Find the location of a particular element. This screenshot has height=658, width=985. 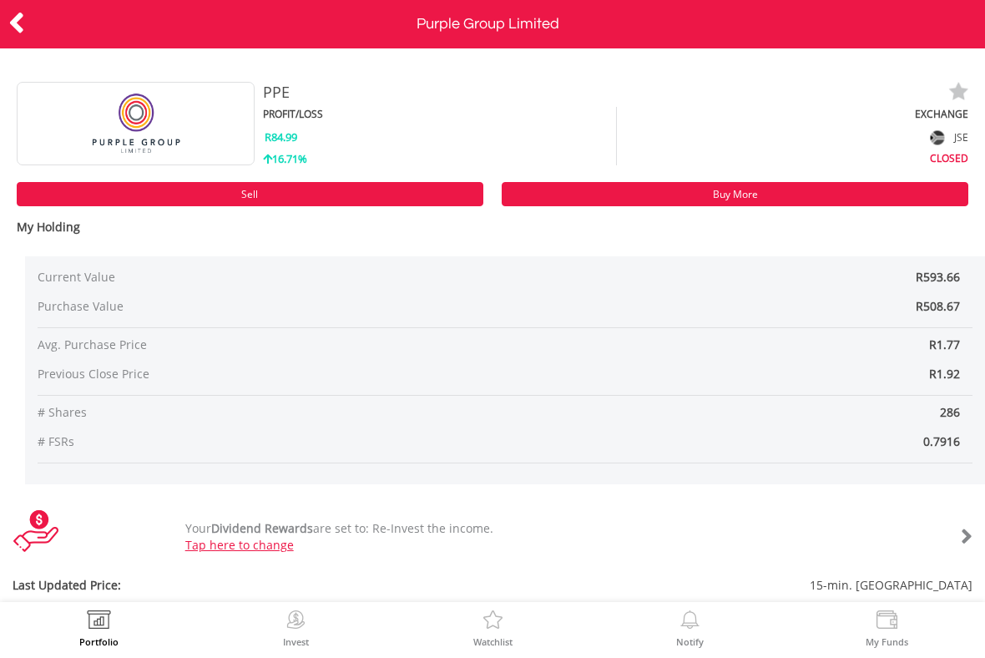

label: Watchlist is located at coordinates (493, 641).